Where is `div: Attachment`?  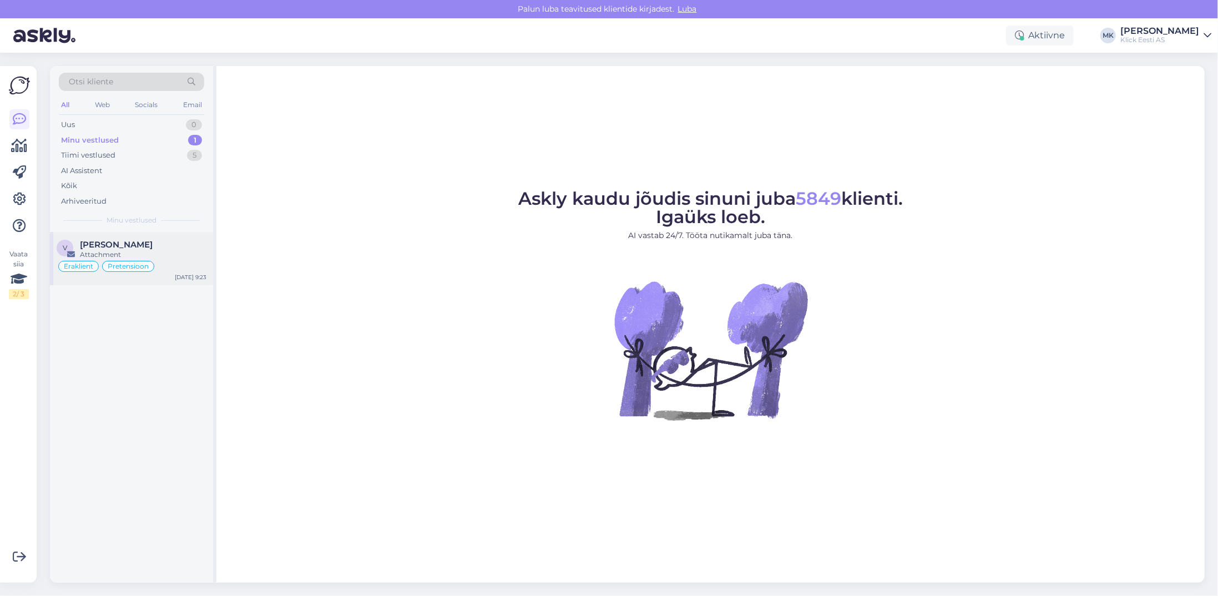 div: Attachment is located at coordinates (143, 255).